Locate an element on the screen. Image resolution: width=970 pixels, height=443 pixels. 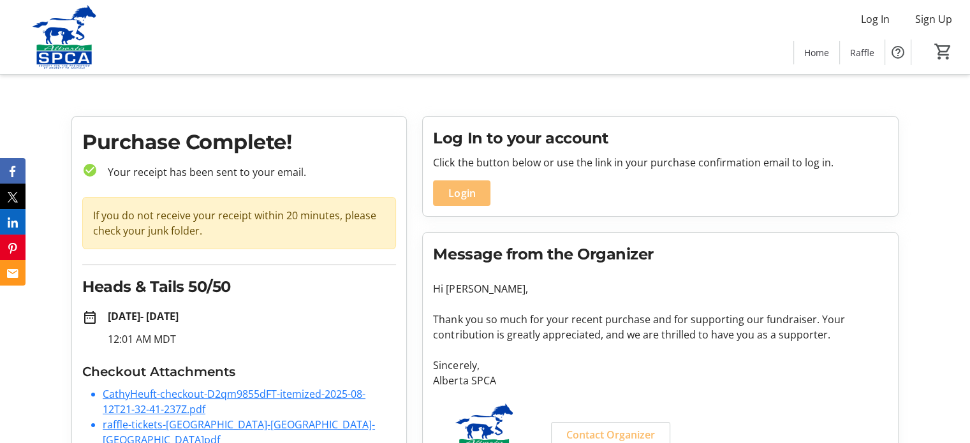
h3: Checkout Attachments is located at coordinates (239, 372).